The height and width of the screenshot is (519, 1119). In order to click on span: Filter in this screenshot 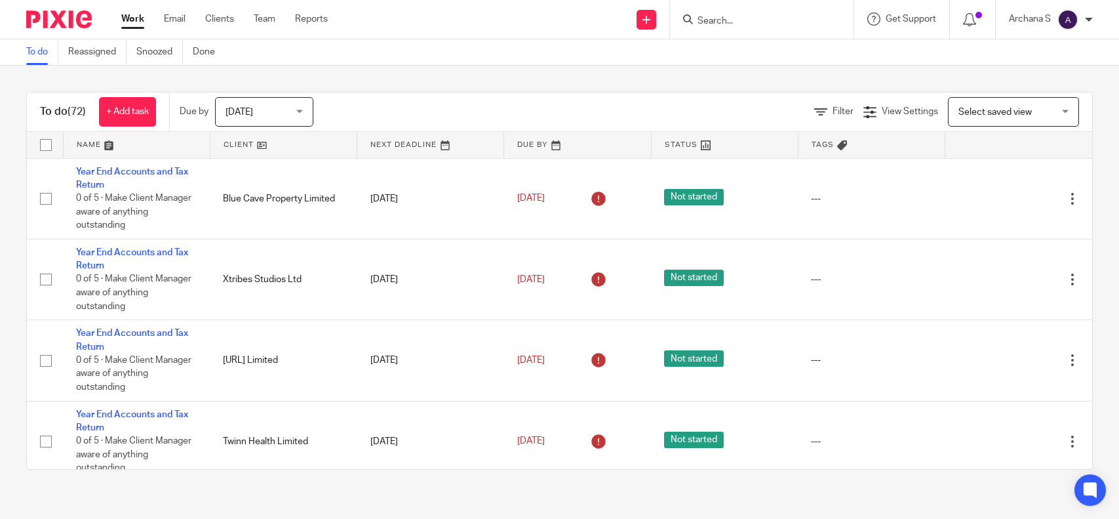, I will do `click(843, 111)`.